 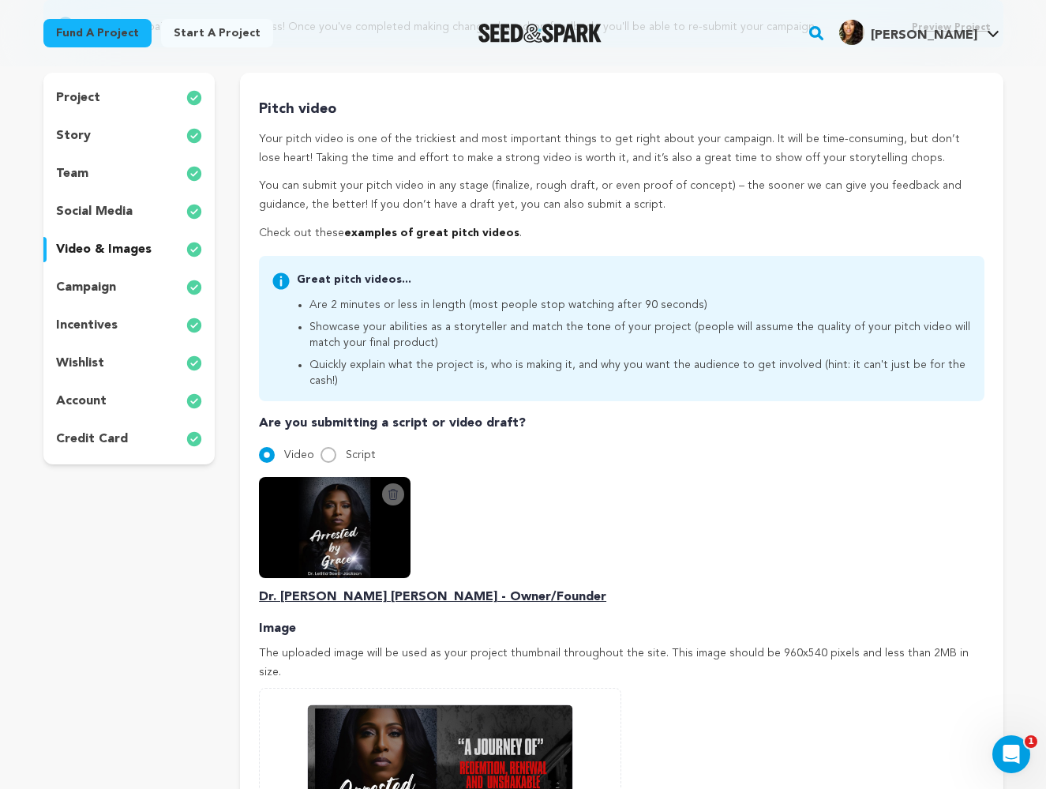 What do you see at coordinates (852, 32) in the screenshot?
I see `img: e78cc58594e61f9d.jpg` at bounding box center [852, 32].